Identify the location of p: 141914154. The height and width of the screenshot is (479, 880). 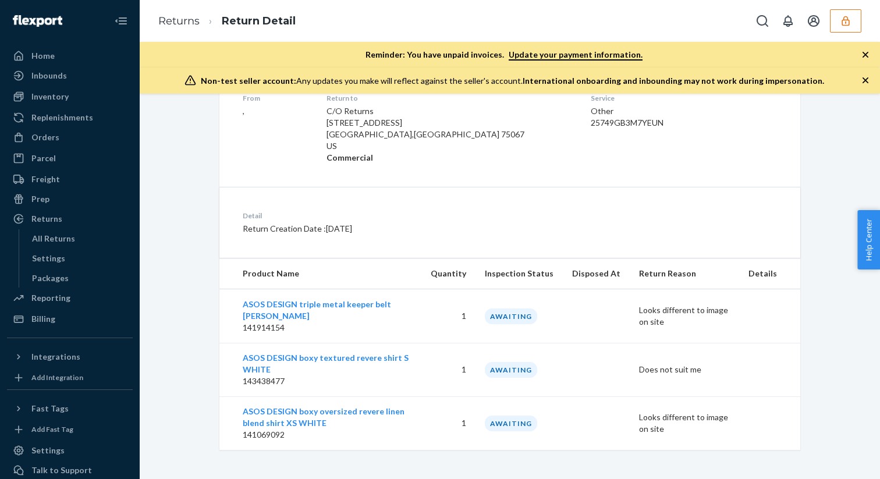
(327, 328).